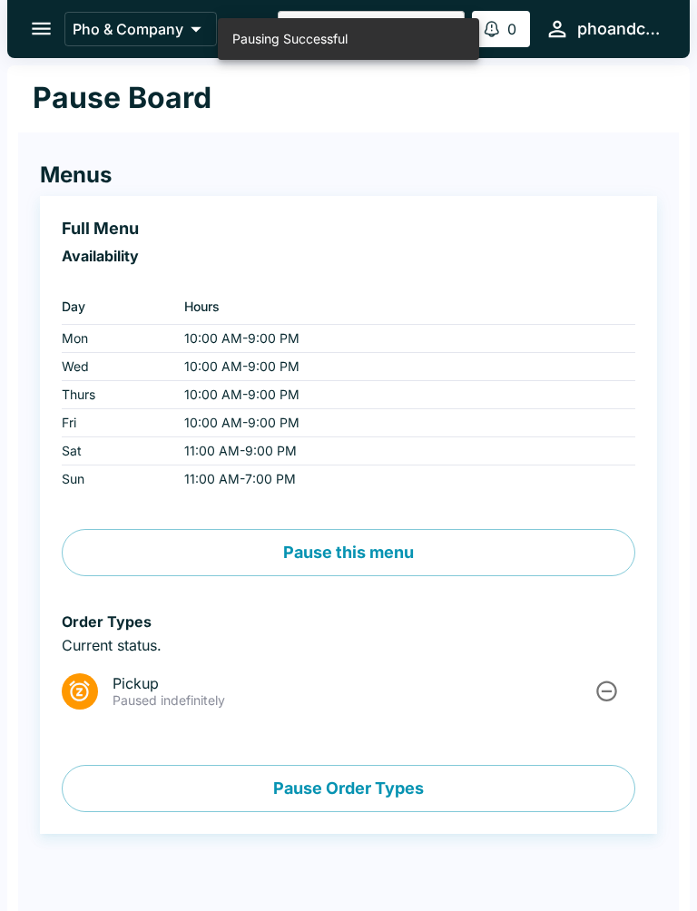 This screenshot has width=697, height=911. Describe the element at coordinates (348, 256) in the screenshot. I see `h6: Availability` at that location.